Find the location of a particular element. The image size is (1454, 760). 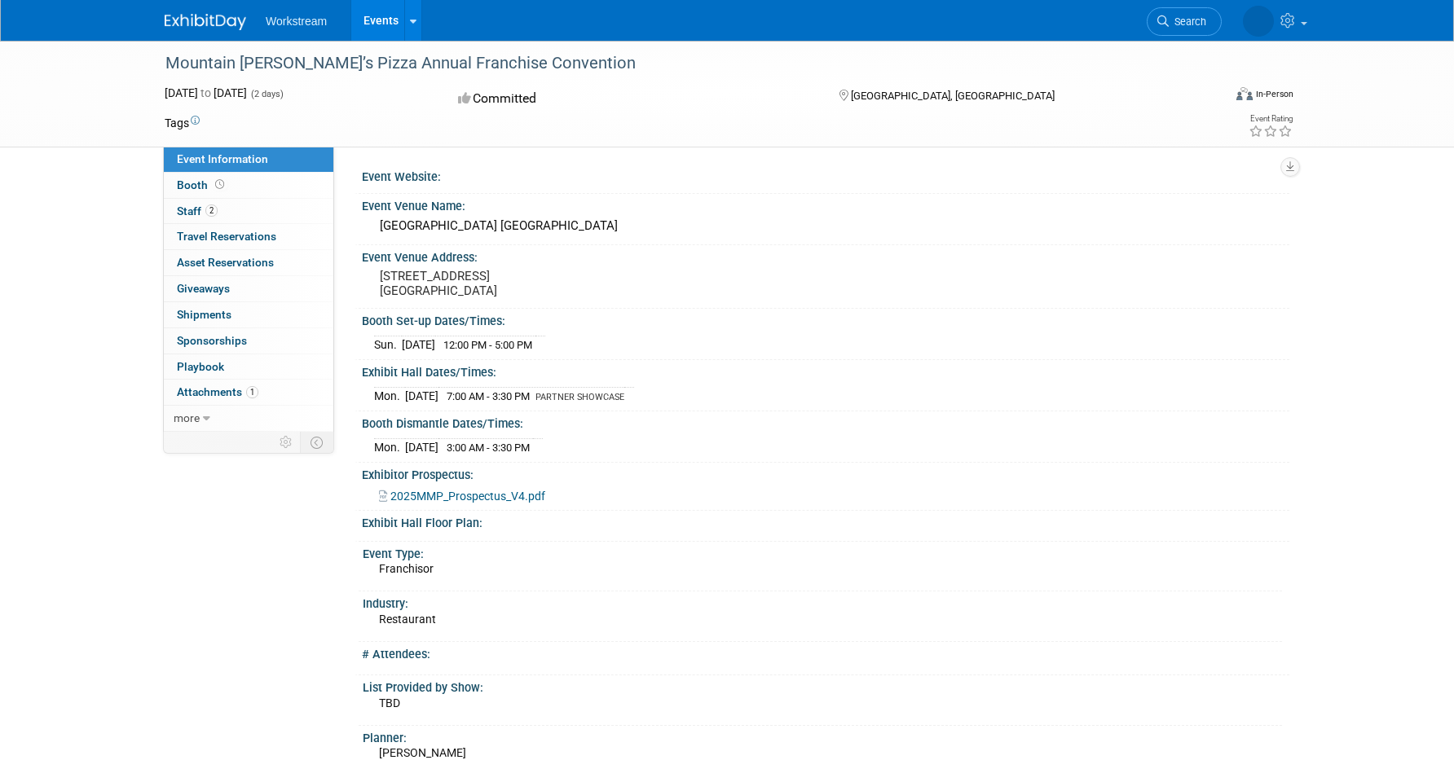

span: Giveaways is located at coordinates (203, 288).